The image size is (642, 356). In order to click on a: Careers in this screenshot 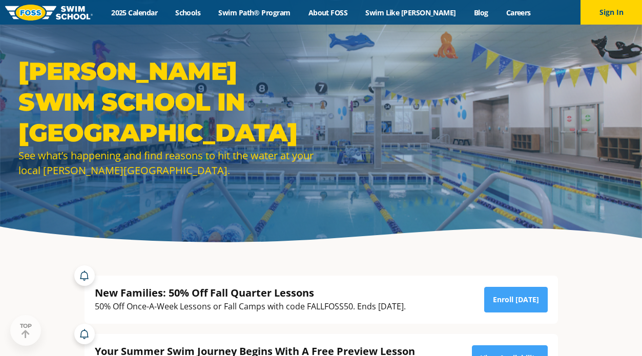, I will do `click(518, 12)`.